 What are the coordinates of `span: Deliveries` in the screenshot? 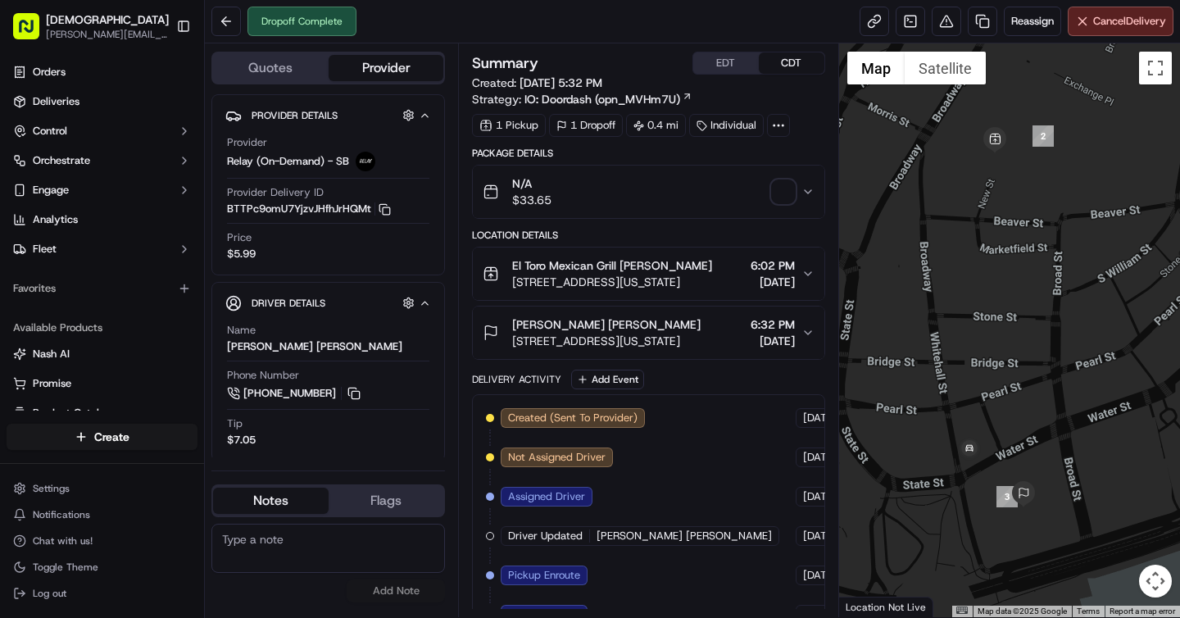 It's located at (56, 102).